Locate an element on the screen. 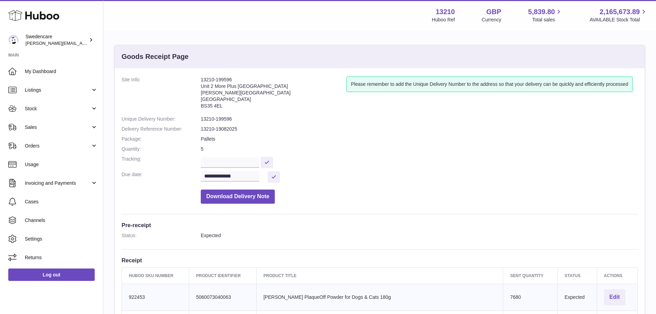  span: Sales is located at coordinates (58, 127).